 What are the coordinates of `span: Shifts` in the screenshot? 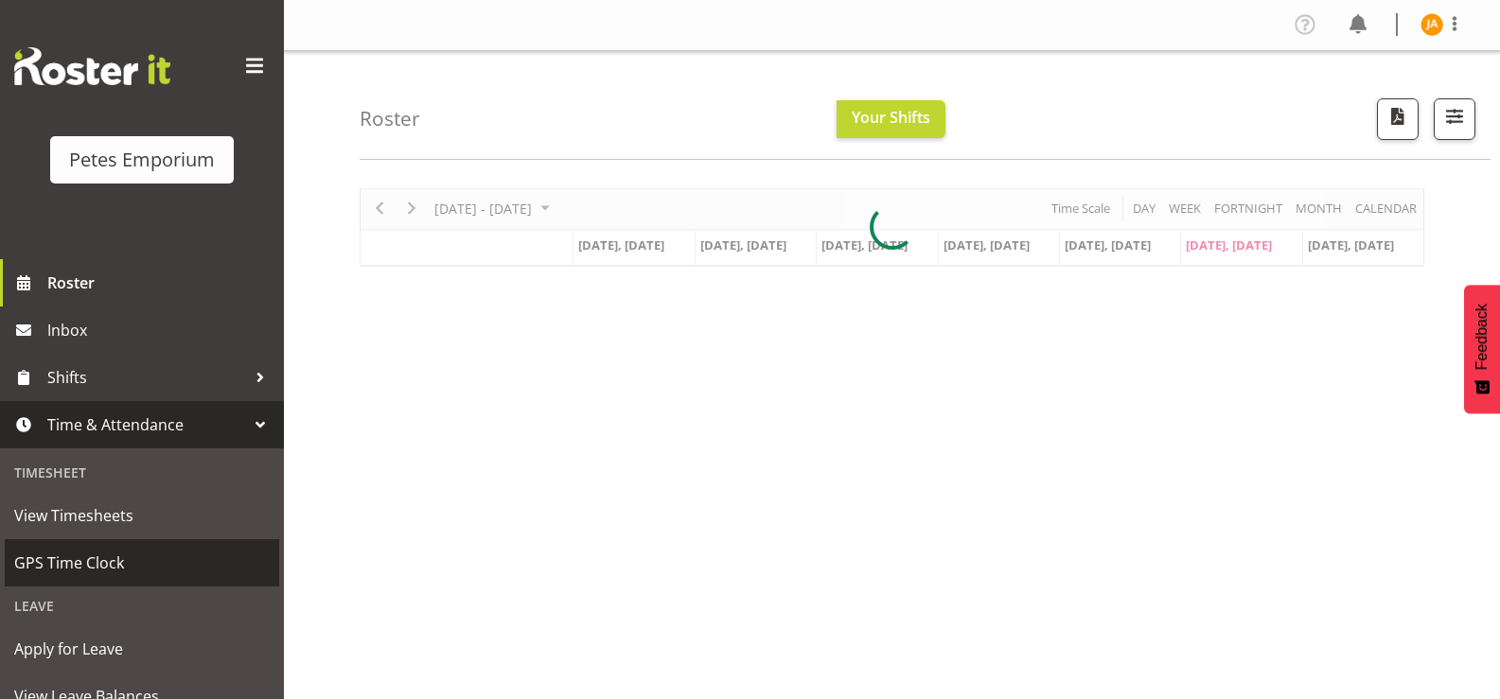 It's located at (147, 378).